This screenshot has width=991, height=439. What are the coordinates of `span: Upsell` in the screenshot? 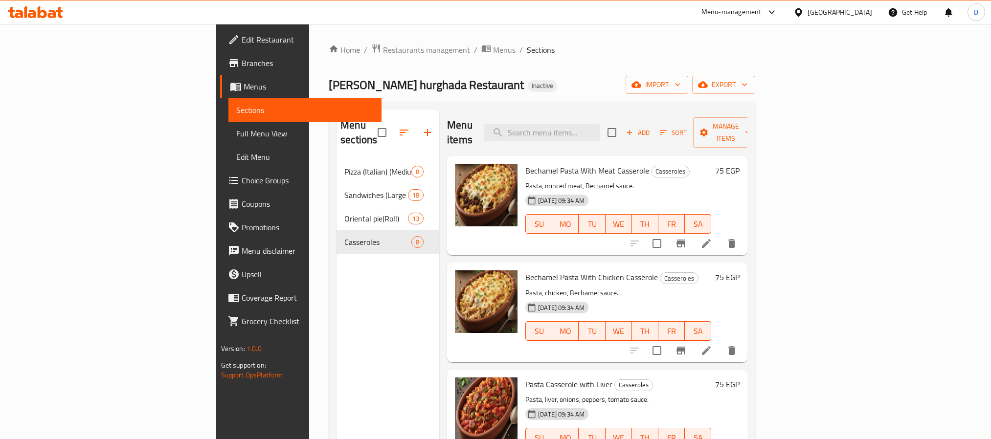 It's located at (308, 274).